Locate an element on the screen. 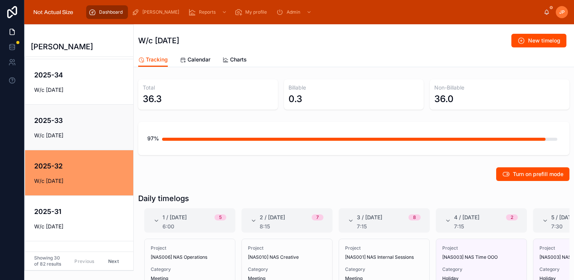 The width and height of the screenshot is (574, 280). a: Dashboard is located at coordinates (107, 12).